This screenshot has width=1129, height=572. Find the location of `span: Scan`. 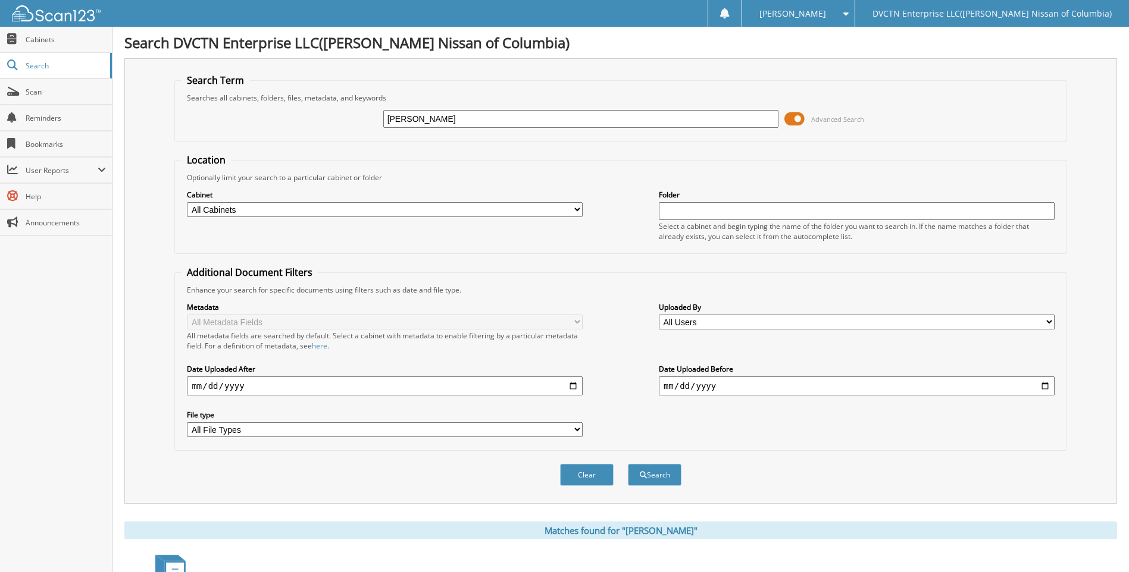

span: Scan is located at coordinates (65, 92).